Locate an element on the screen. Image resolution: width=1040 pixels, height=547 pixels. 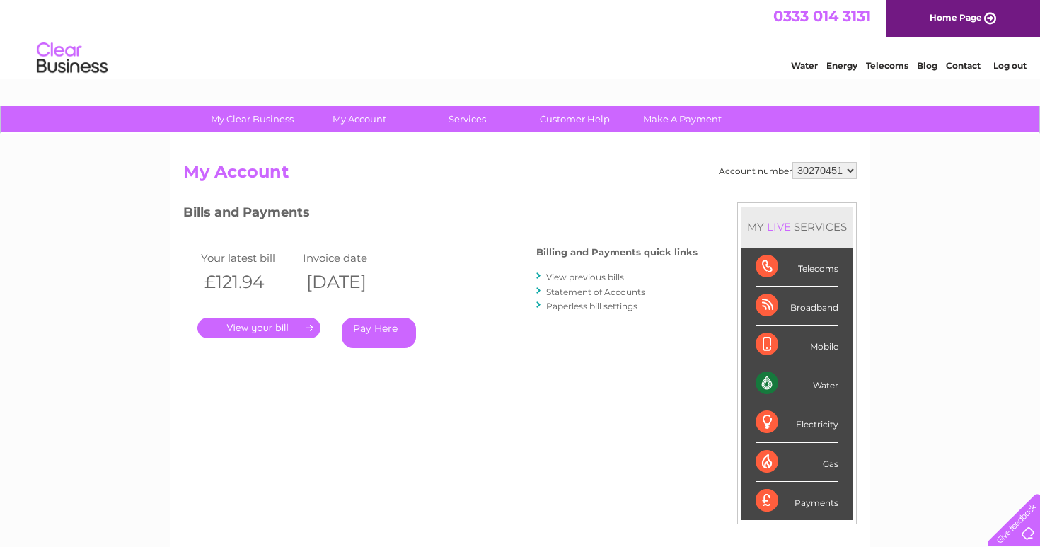
a: My Account is located at coordinates (359, 119).